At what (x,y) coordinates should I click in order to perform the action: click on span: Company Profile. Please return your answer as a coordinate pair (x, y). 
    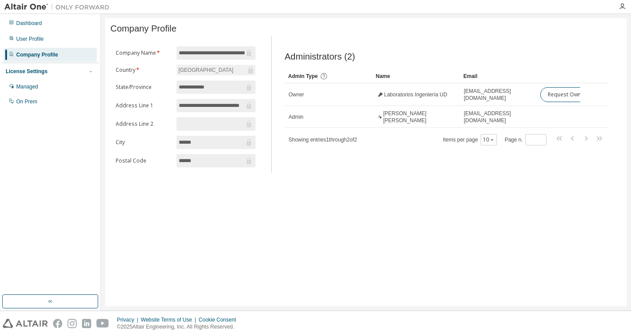
    Looking at the image, I should click on (143, 28).